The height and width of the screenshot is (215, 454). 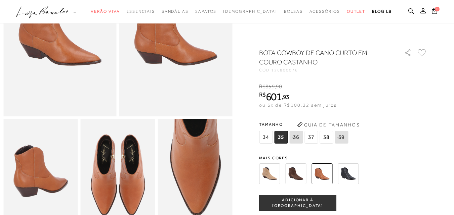 I want to click on img: BOTA COWBOY DE CANO CURTO EM COURO PRETO, so click(x=348, y=174).